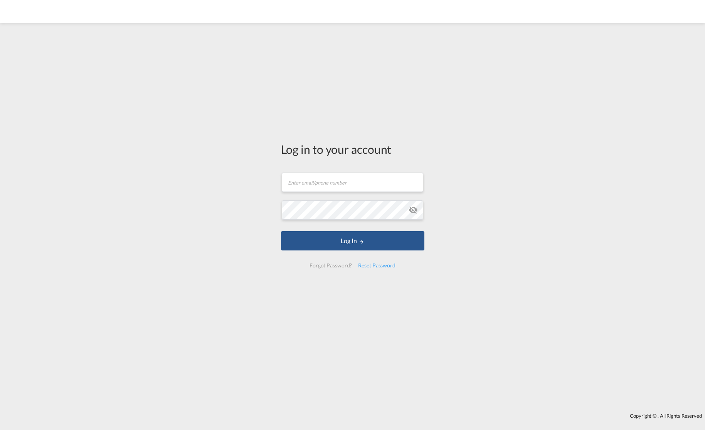  What do you see at coordinates (331, 266) in the screenshot?
I see `div: Forgot Password?` at bounding box center [331, 266].